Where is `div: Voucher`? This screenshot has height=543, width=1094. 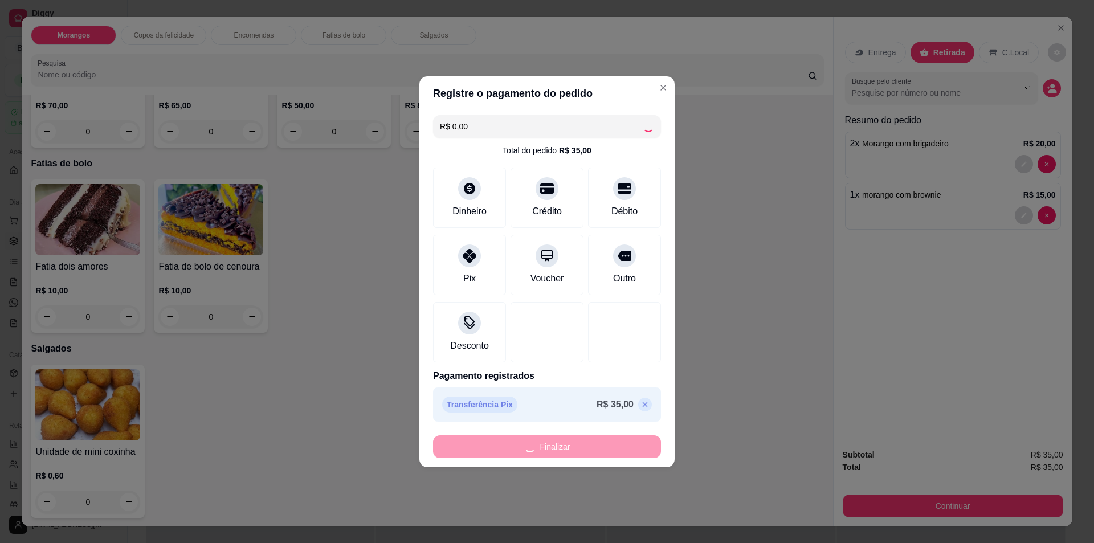
div: Voucher is located at coordinates (547, 279).